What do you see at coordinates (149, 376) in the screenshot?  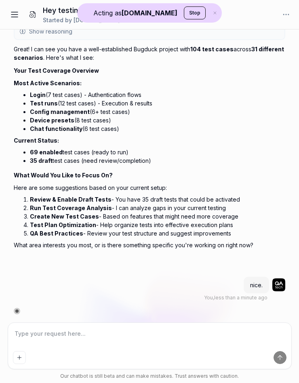 I see `div: Our chatbot is still beta and can make mistakes. Trust answers with caution.` at bounding box center [149, 376].